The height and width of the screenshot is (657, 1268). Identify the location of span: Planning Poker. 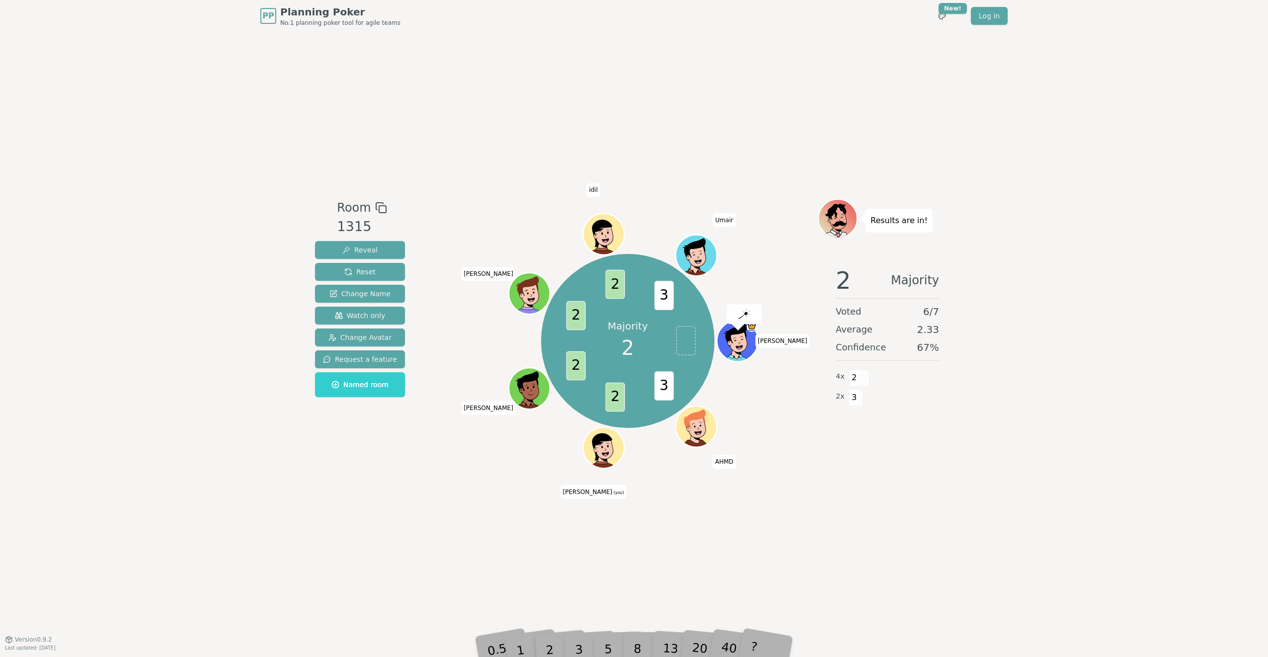
(340, 12).